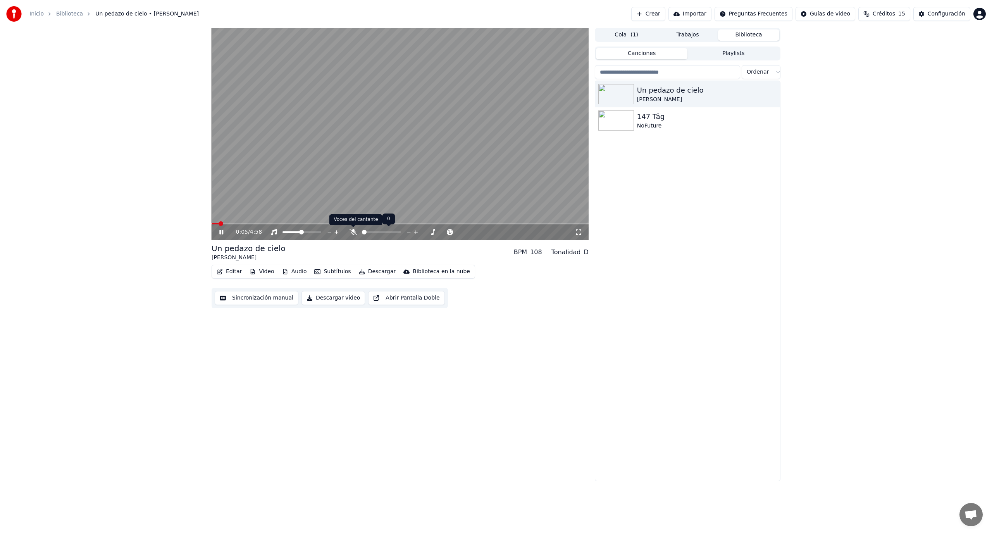  I want to click on a: Biblioteca, so click(69, 14).